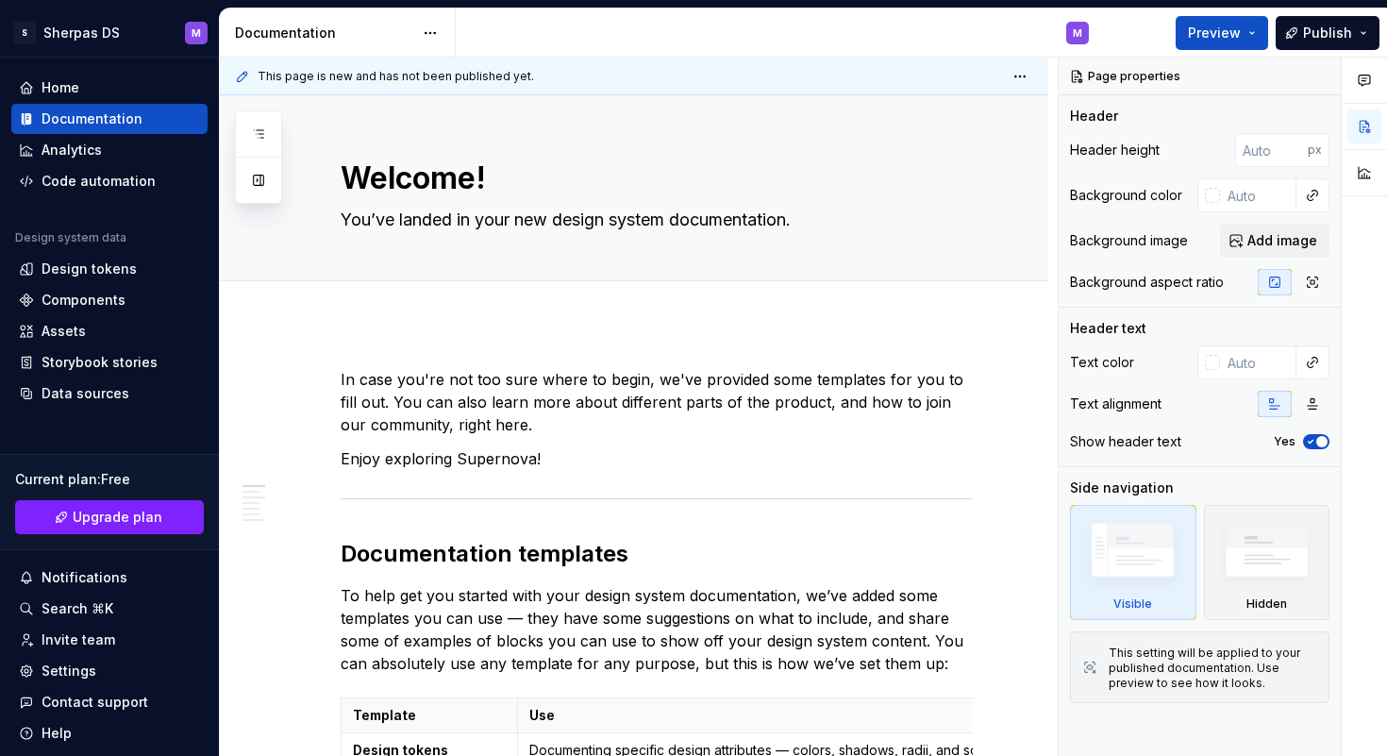  Describe the element at coordinates (1126, 195) in the screenshot. I see `div: Background color` at that location.